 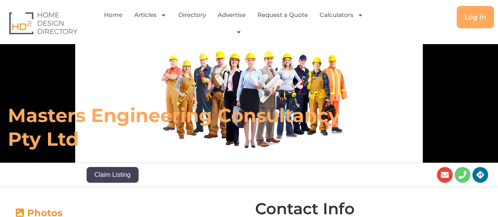 What do you see at coordinates (475, 17) in the screenshot?
I see `a: Log in` at bounding box center [475, 17].